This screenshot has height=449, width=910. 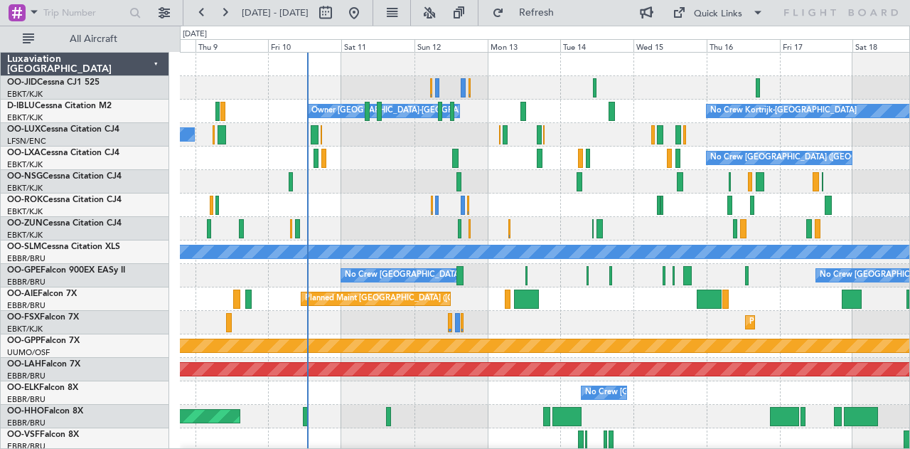 I want to click on span: OO-NSG, so click(x=25, y=176).